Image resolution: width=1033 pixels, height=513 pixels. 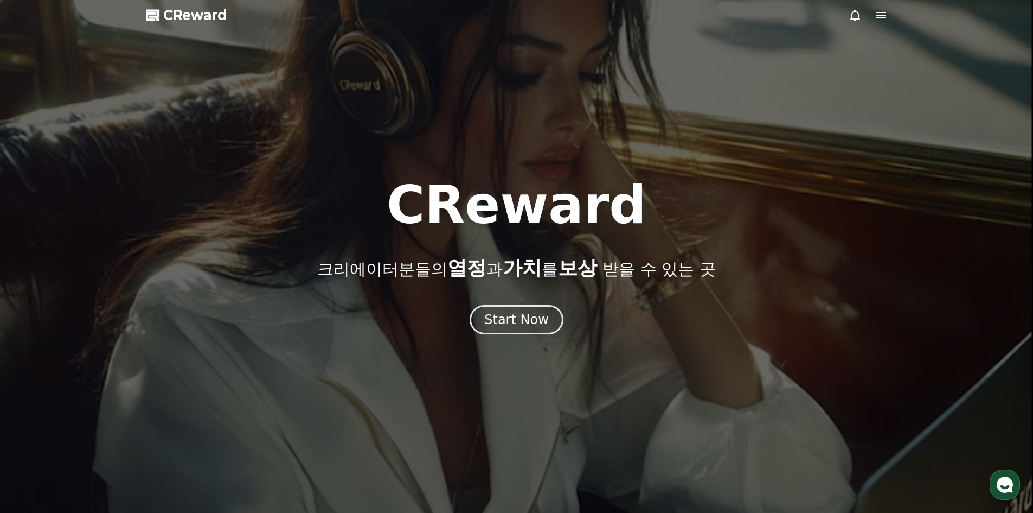 I want to click on button: Start Now, so click(x=516, y=320).